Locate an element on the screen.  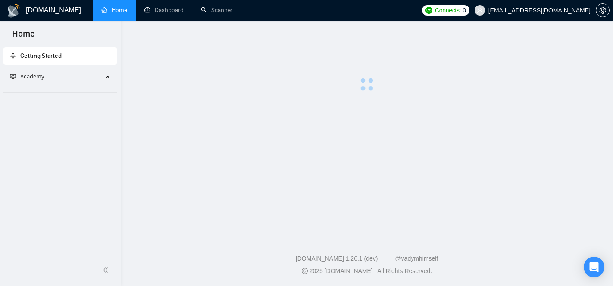
img: logo is located at coordinates (14, 11).